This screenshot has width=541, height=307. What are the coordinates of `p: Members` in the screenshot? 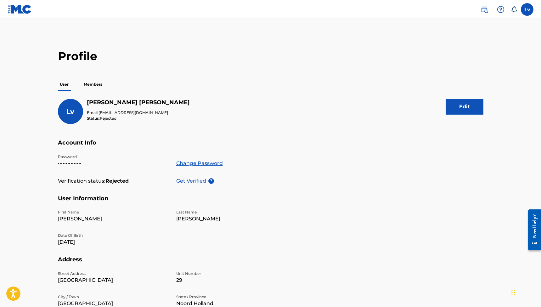 It's located at (93, 84).